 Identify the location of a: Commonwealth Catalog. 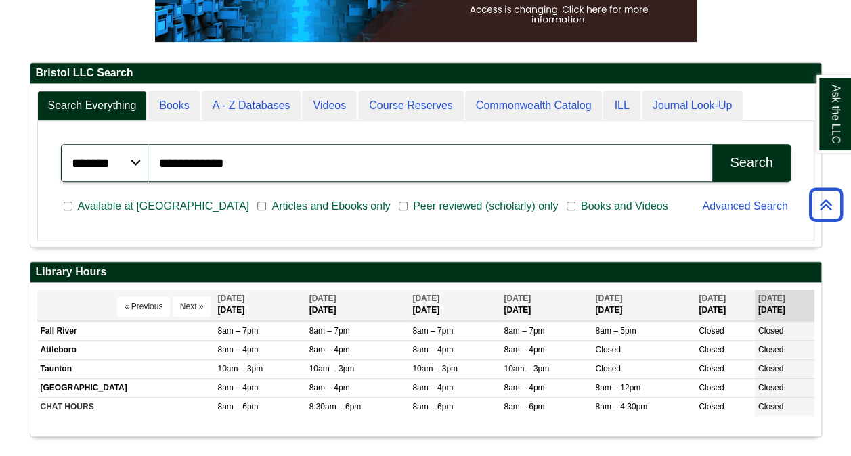
(533, 106).